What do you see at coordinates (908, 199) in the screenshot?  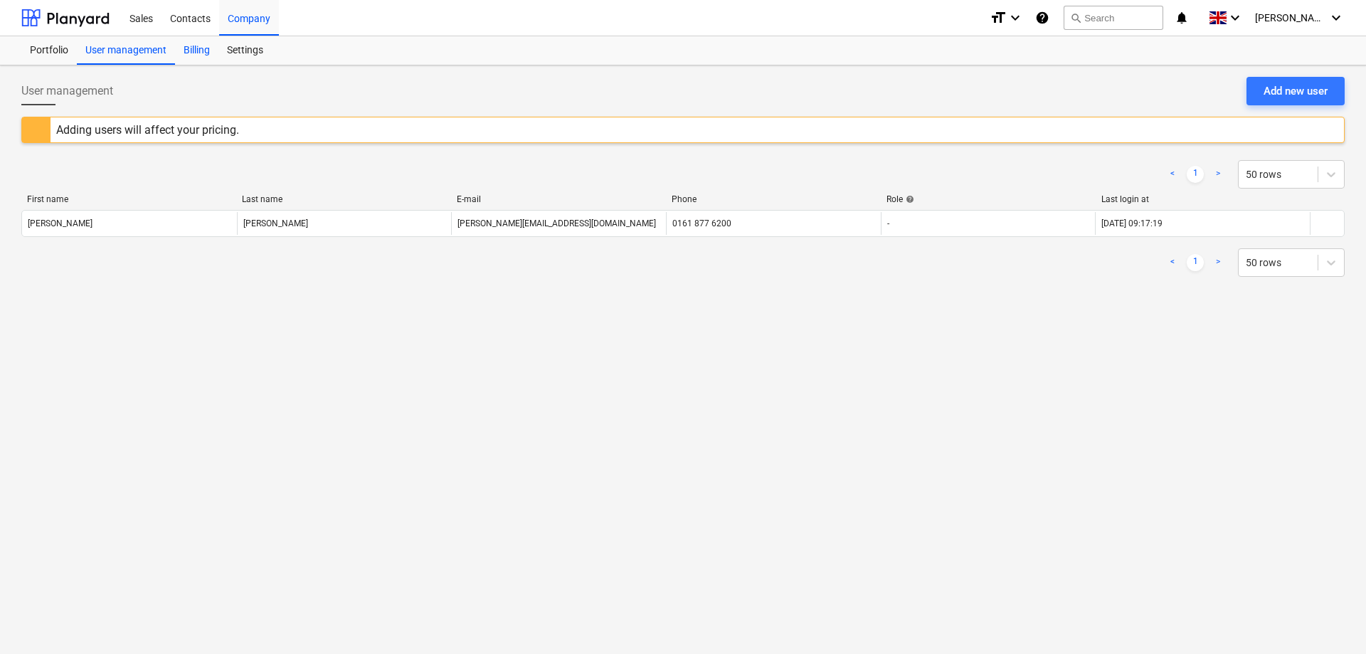 I see `span: help` at bounding box center [908, 199].